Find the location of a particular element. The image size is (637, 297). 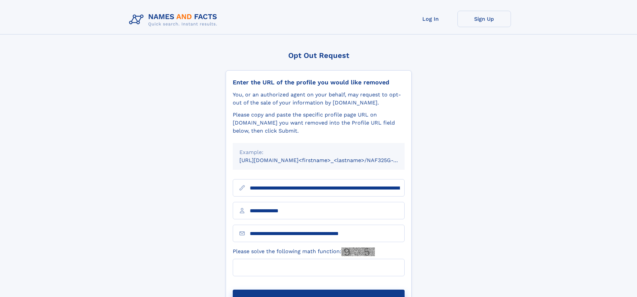

label: Please solve the following math function: is located at coordinates (304, 251).